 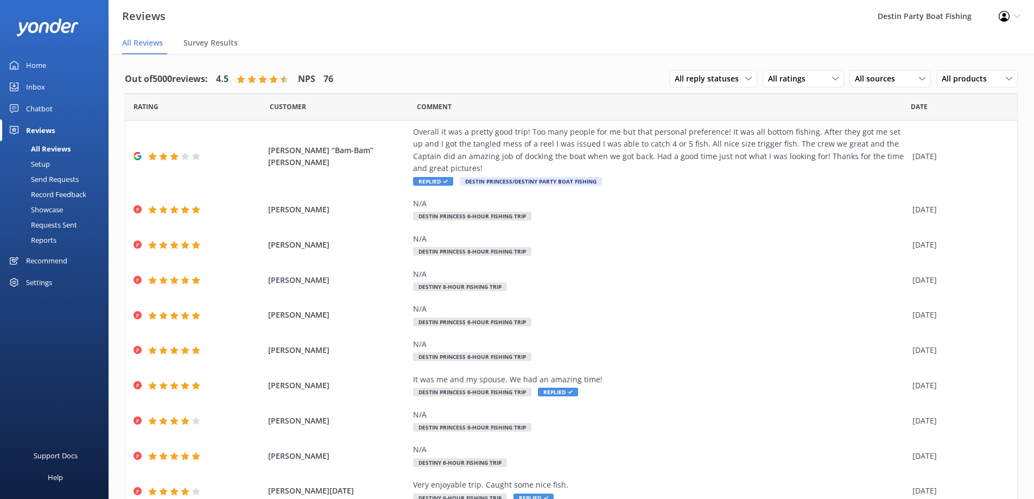 I want to click on span: Destin Princess 8-Hour Fishing Trip, so click(x=472, y=251).